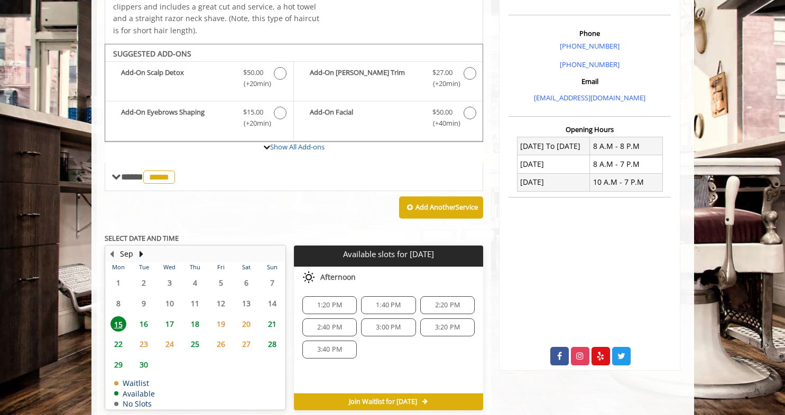 The width and height of the screenshot is (785, 415). What do you see at coordinates (152, 53) in the screenshot?
I see `b: SUGGESTED ADD-ONS` at bounding box center [152, 53].